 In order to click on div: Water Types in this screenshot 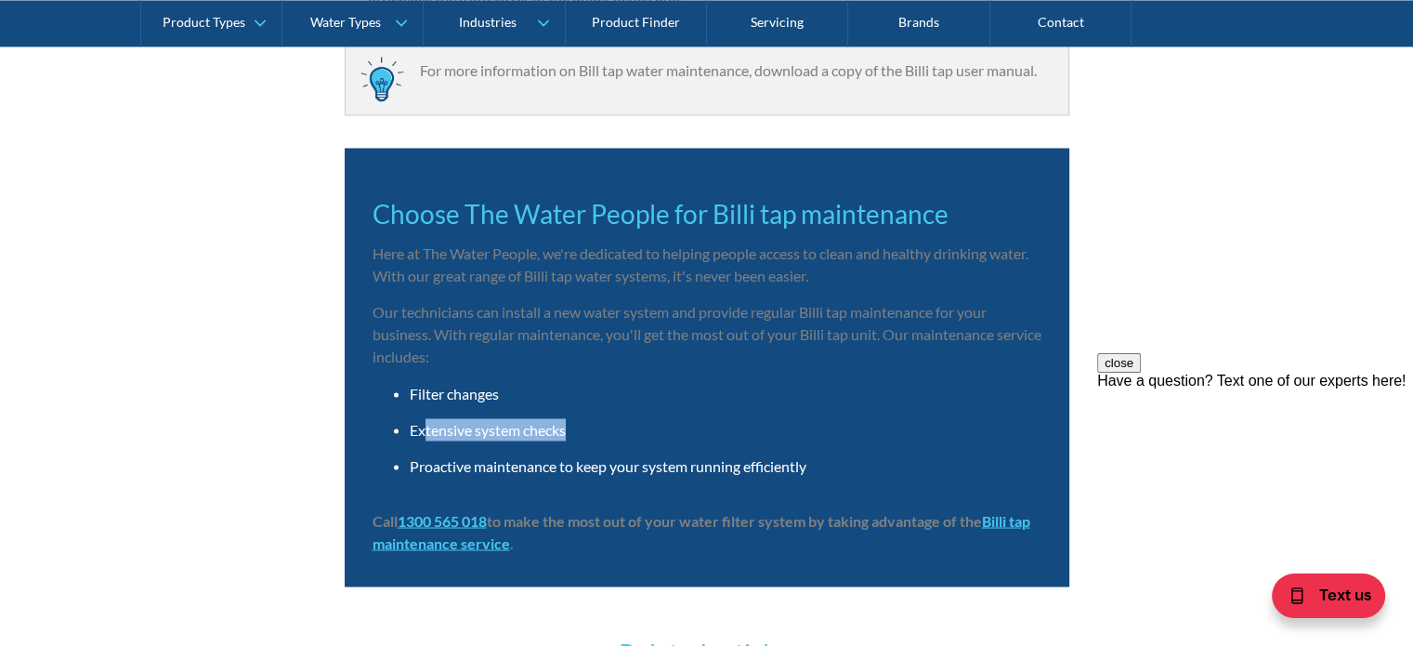, I will do `click(346, 22)`.